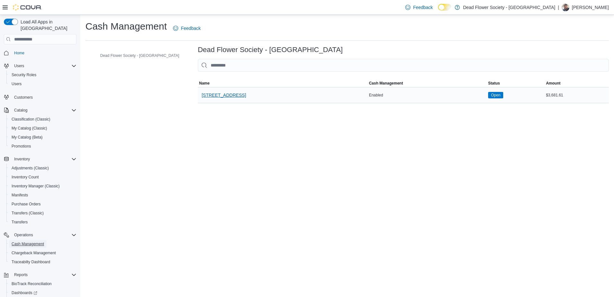 This screenshot has height=297, width=614. What do you see at coordinates (187, 28) in the screenshot?
I see `a: Feedback` at bounding box center [187, 28].